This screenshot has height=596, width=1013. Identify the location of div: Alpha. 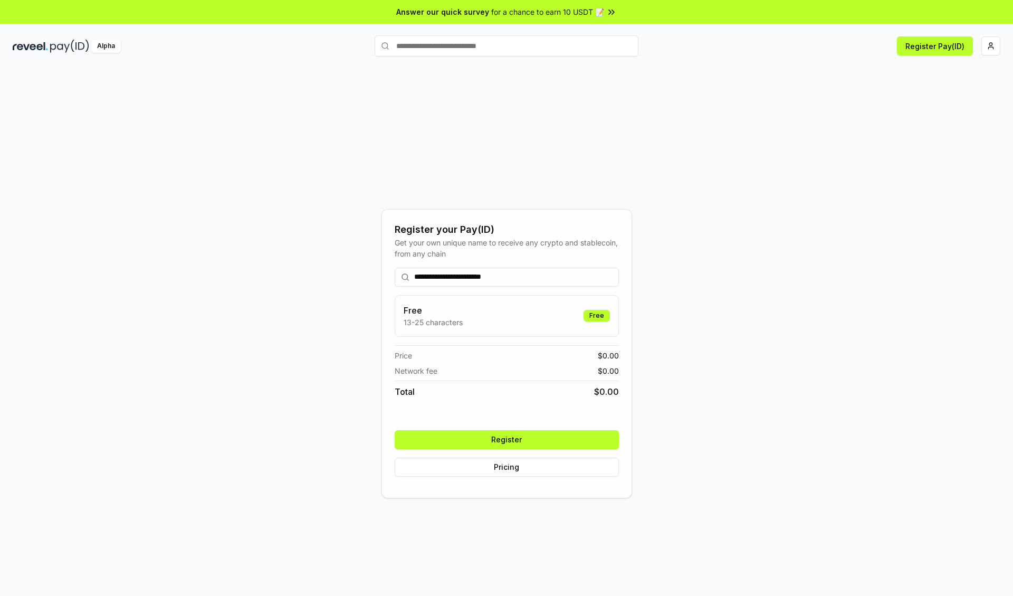
(106, 46).